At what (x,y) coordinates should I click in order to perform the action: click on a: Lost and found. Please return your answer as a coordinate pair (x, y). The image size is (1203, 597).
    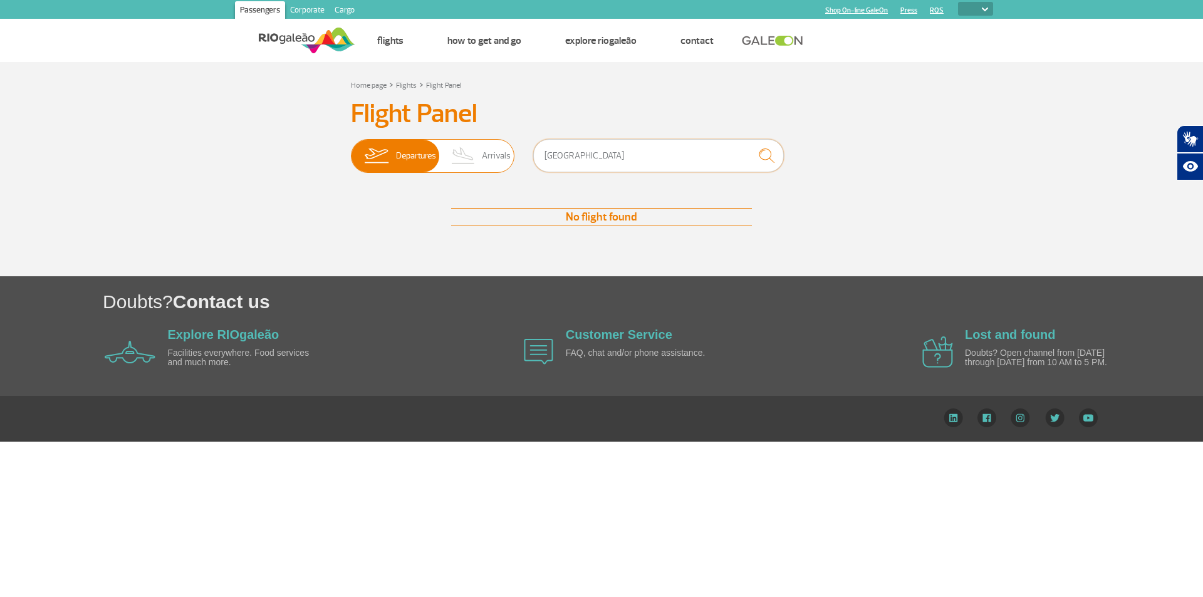
    Looking at the image, I should click on (1010, 334).